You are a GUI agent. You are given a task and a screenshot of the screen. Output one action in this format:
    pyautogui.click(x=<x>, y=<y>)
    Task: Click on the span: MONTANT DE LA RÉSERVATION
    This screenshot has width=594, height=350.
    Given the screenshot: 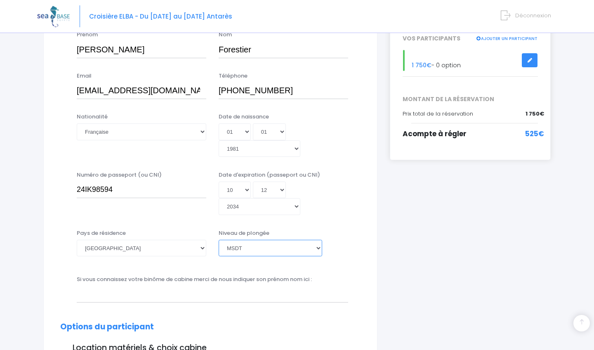 What is the action you would take?
    pyautogui.click(x=470, y=99)
    